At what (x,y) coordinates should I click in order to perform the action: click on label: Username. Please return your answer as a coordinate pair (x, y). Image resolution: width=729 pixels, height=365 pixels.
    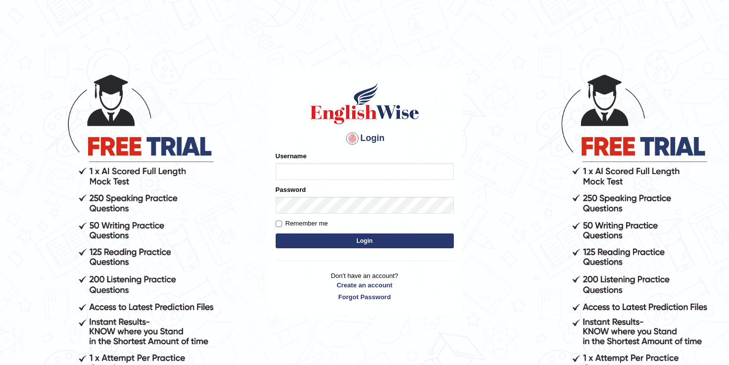
    Looking at the image, I should click on (291, 156).